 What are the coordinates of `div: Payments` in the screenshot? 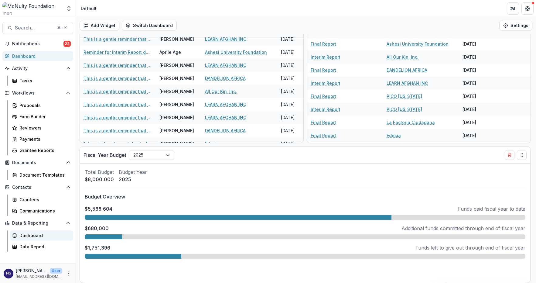 It's located at (44, 139).